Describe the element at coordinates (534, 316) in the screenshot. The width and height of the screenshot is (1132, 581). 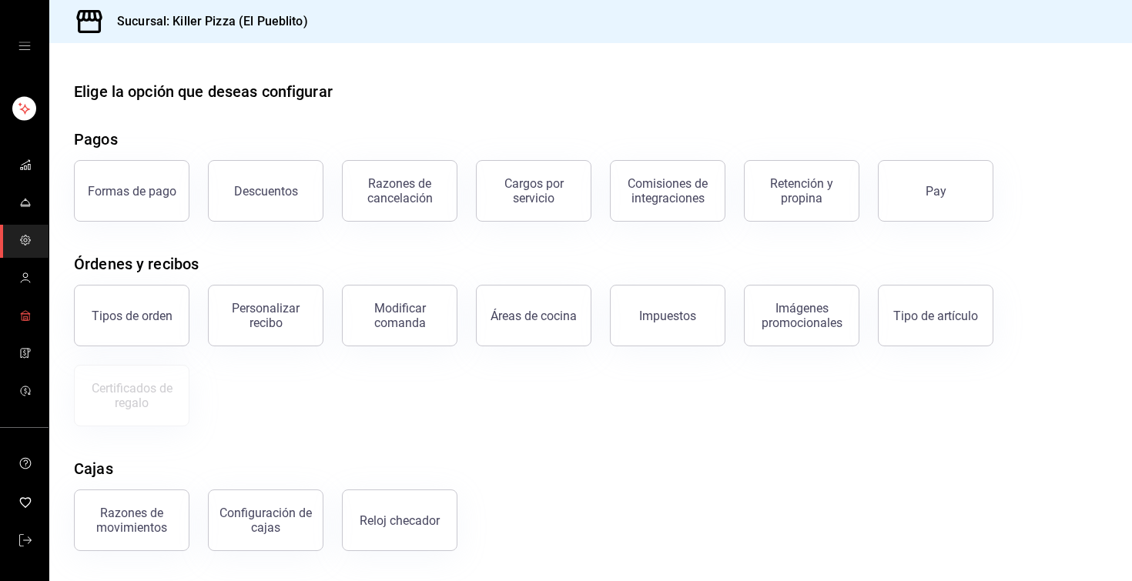
I see `button: Áreas de cocina` at that location.